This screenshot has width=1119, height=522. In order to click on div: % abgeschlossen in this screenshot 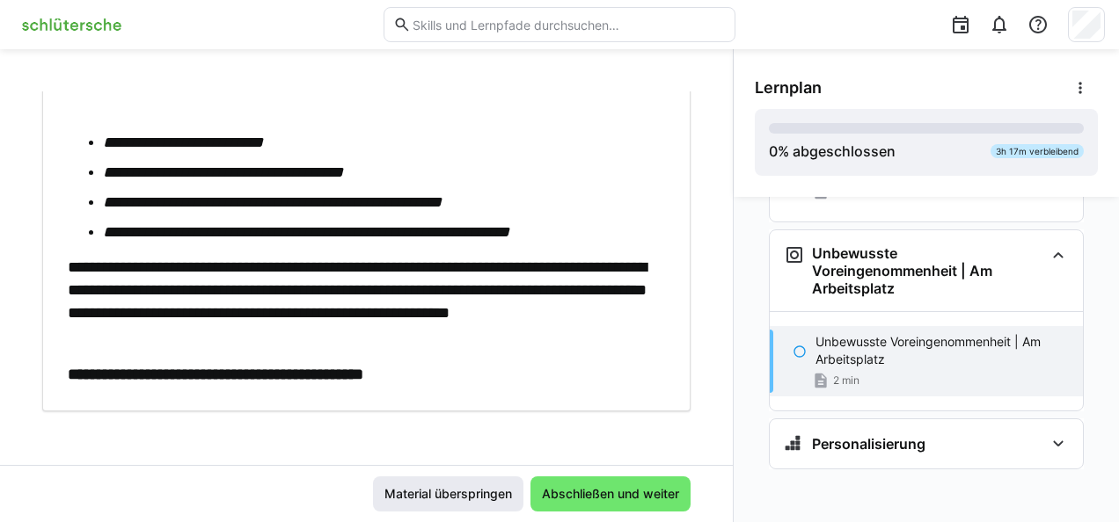, I will do `click(832, 151)`.